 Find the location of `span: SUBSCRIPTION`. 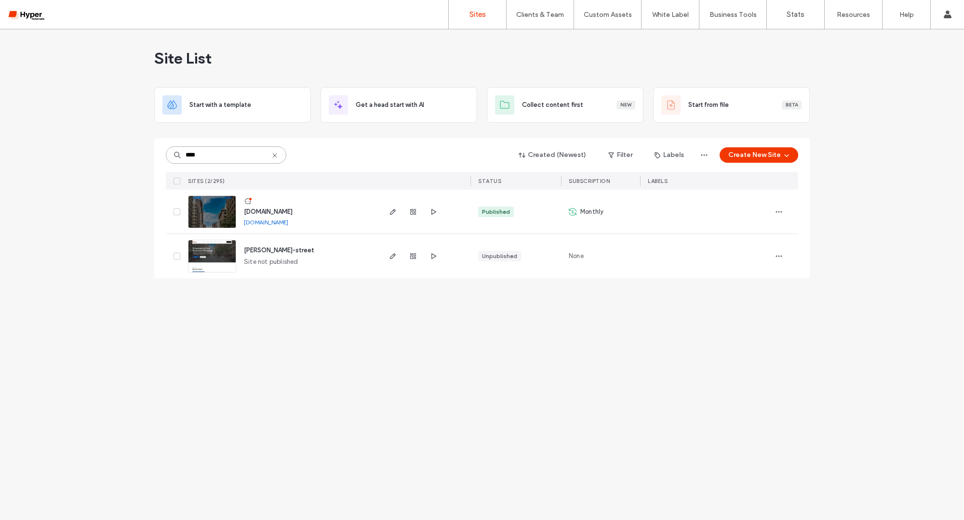

span: SUBSCRIPTION is located at coordinates (589, 181).